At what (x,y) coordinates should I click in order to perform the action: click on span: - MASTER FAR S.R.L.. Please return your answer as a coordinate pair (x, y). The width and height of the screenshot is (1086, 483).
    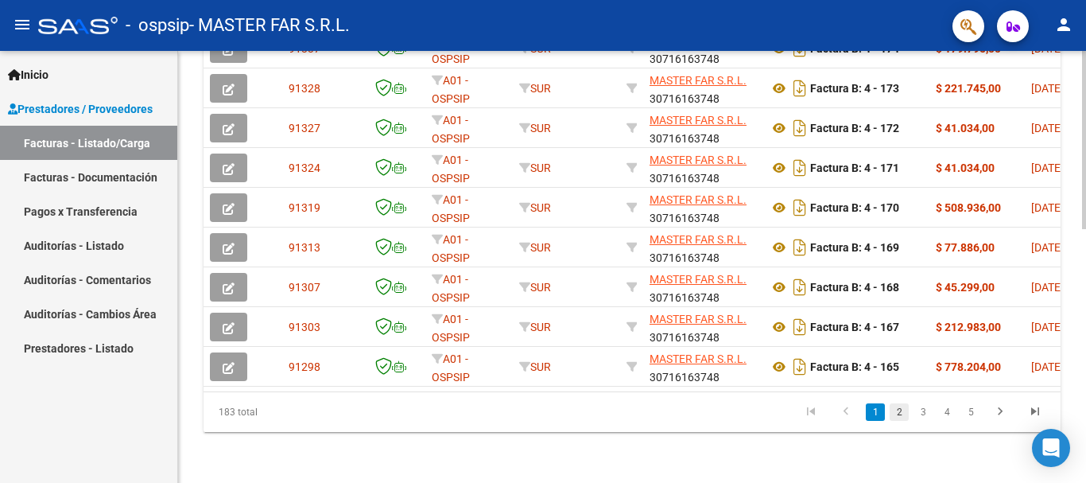
    Looking at the image, I should click on (269, 25).